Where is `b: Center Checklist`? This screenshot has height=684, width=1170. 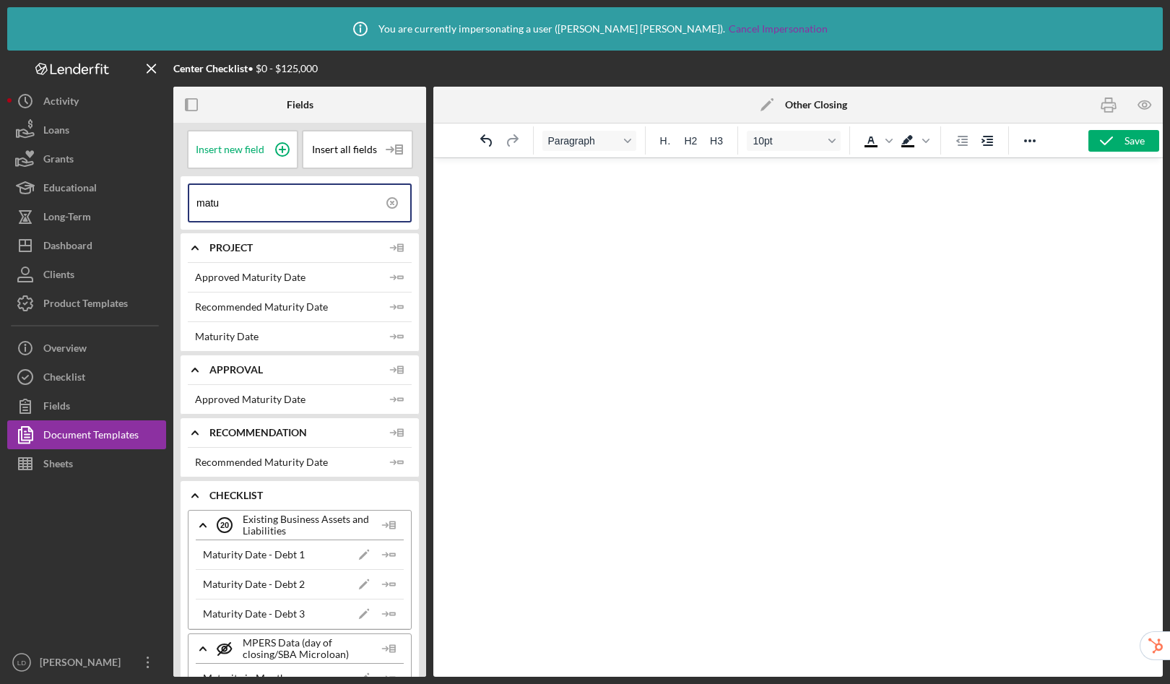
b: Center Checklist is located at coordinates (210, 68).